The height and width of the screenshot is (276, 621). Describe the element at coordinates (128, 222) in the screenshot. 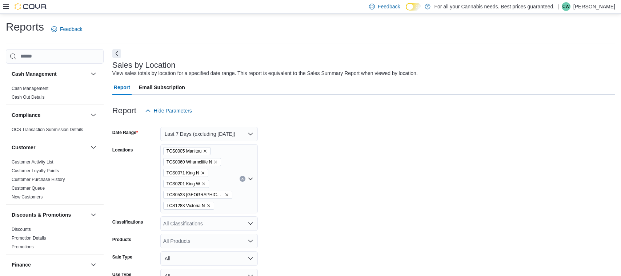

I see `label: Classifications` at that location.